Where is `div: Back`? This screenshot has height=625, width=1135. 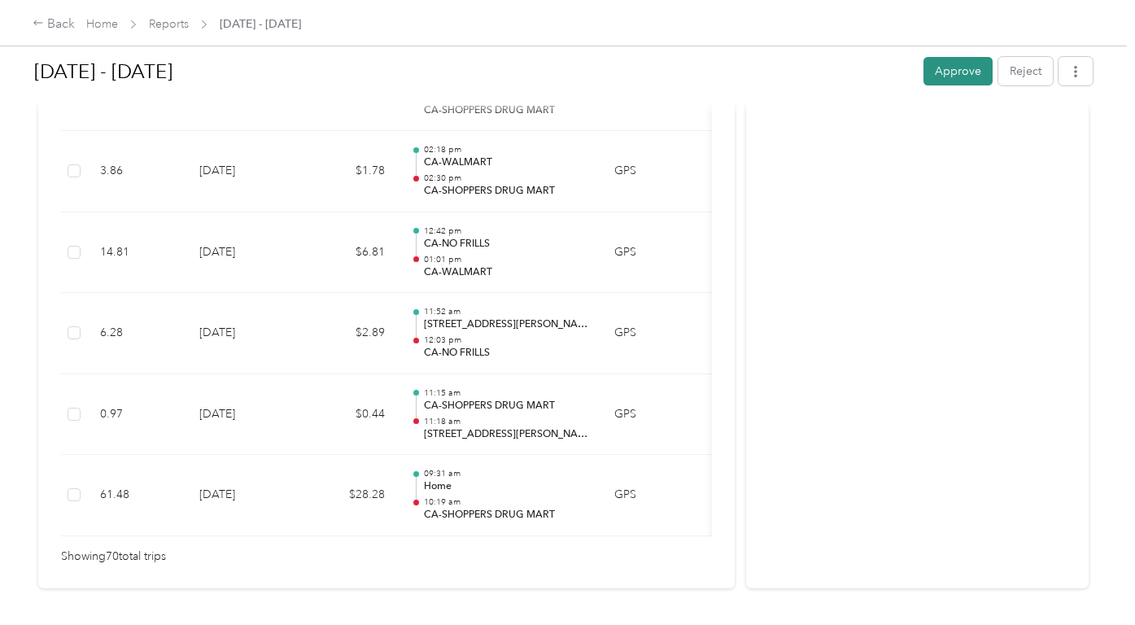
div: Back is located at coordinates (54, 24).